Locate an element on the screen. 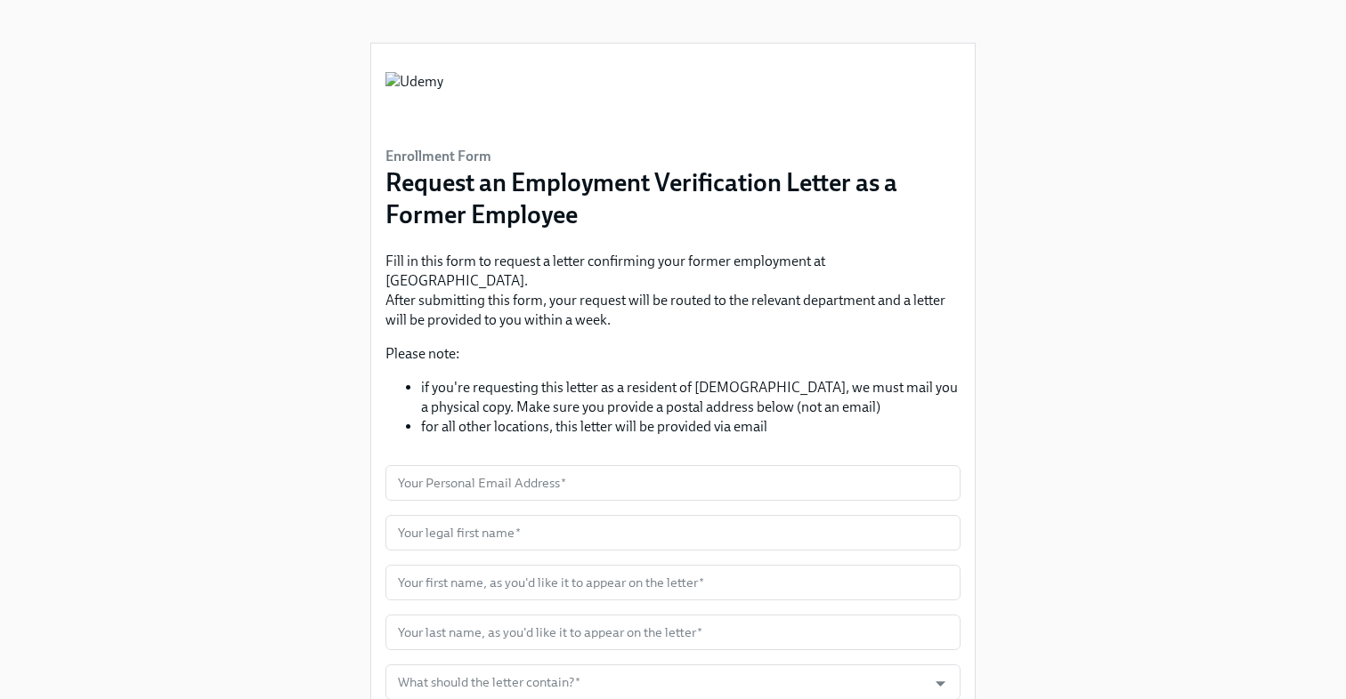 The height and width of the screenshot is (699, 1346). h6: Enrollment Form is located at coordinates (673, 157).